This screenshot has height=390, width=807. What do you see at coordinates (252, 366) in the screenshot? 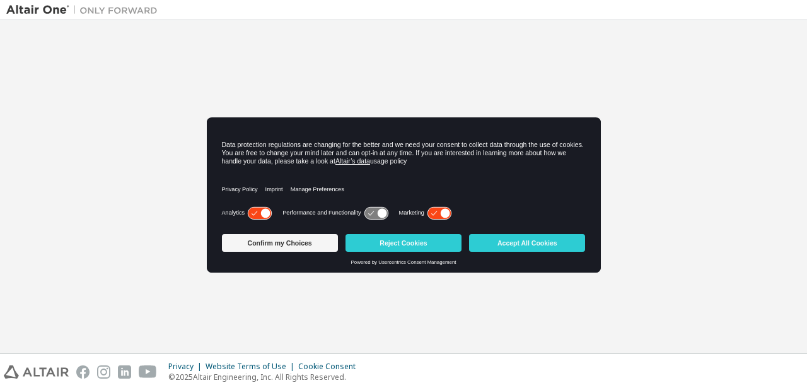
I see `div: Website Terms of Use` at bounding box center [252, 366].